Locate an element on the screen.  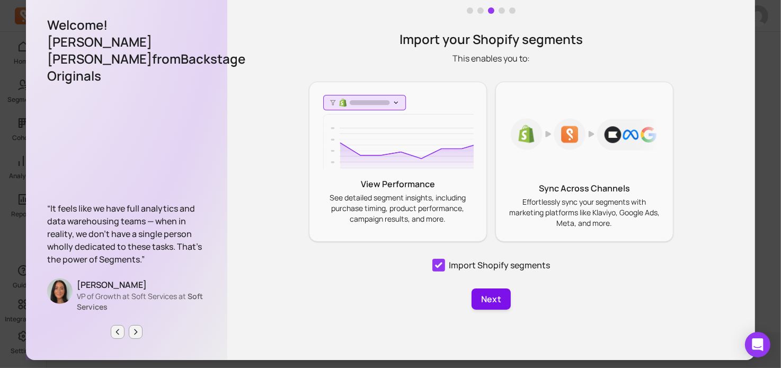
p: View Performance is located at coordinates (398, 184).